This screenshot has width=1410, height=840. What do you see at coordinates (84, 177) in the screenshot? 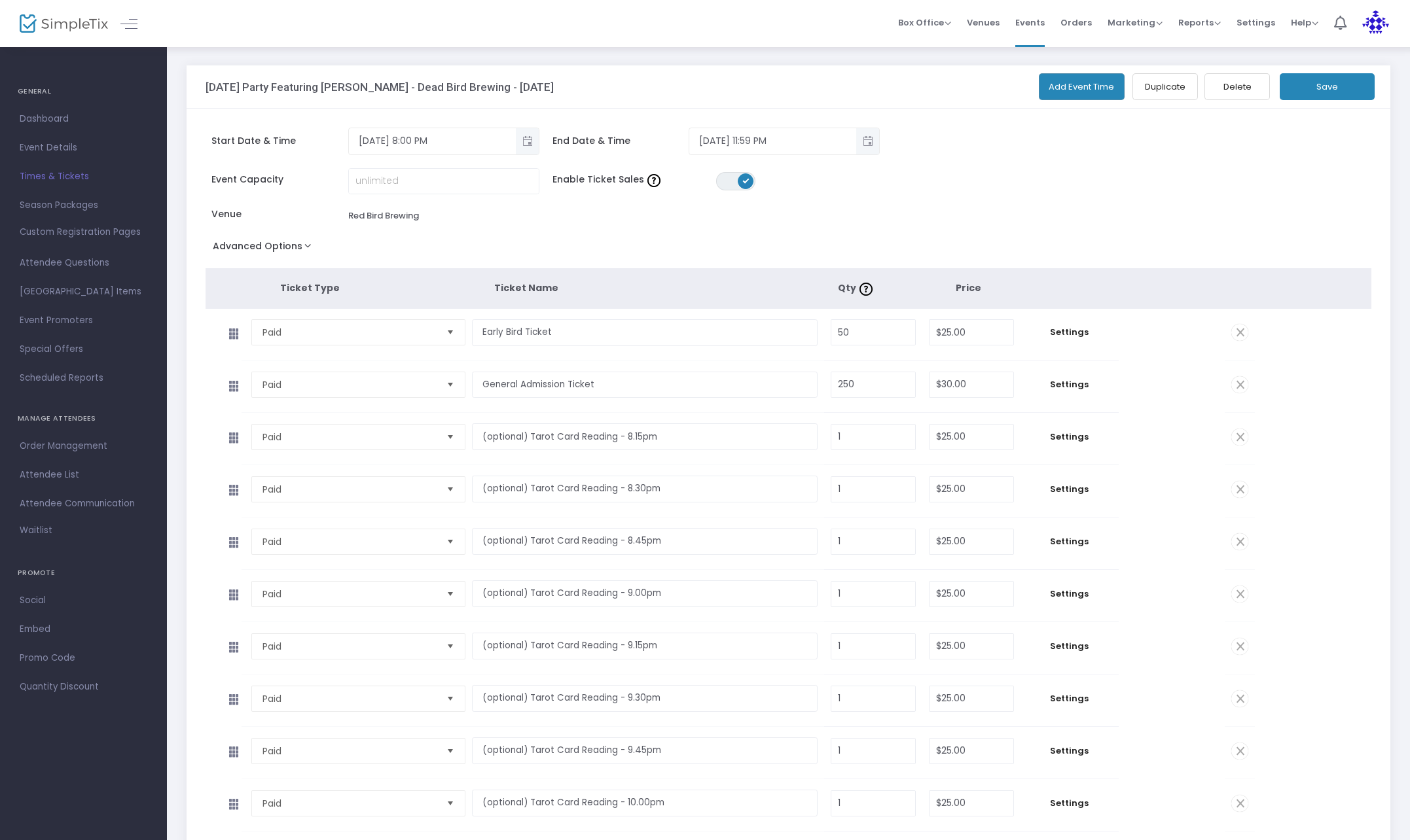
I see `span: Times & Tickets` at bounding box center [84, 177].